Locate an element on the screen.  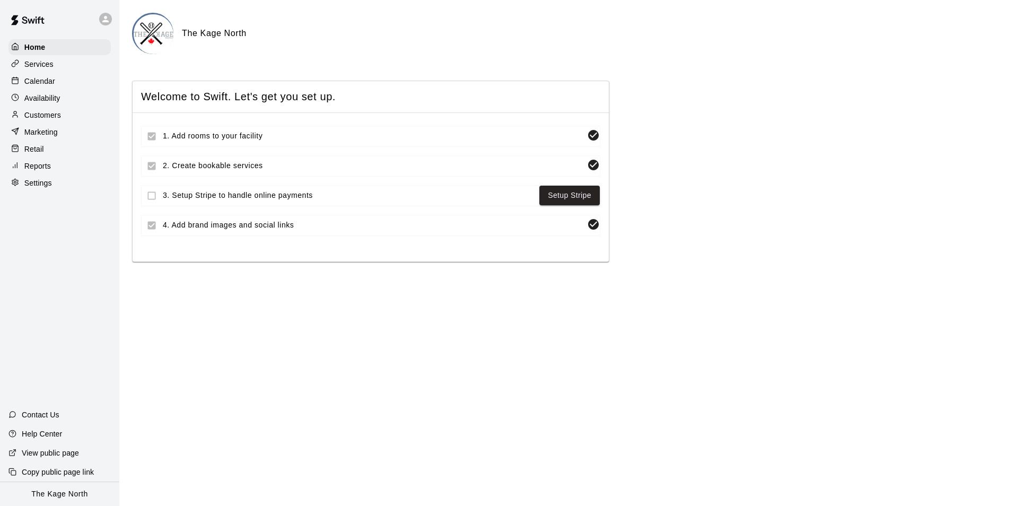
img: The Kage North logo is located at coordinates (153, 34).